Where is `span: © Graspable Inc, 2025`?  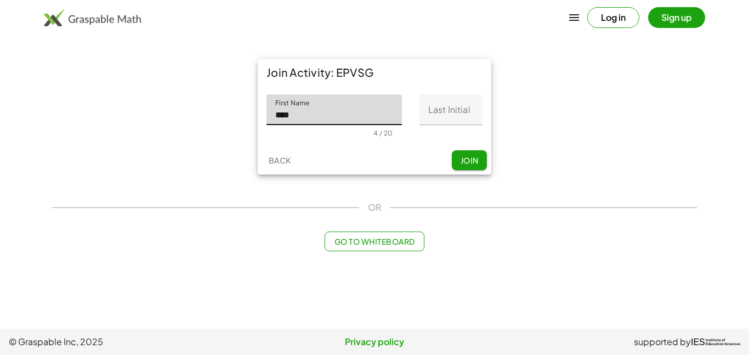
span: © Graspable Inc, 2025 is located at coordinates (130, 341).